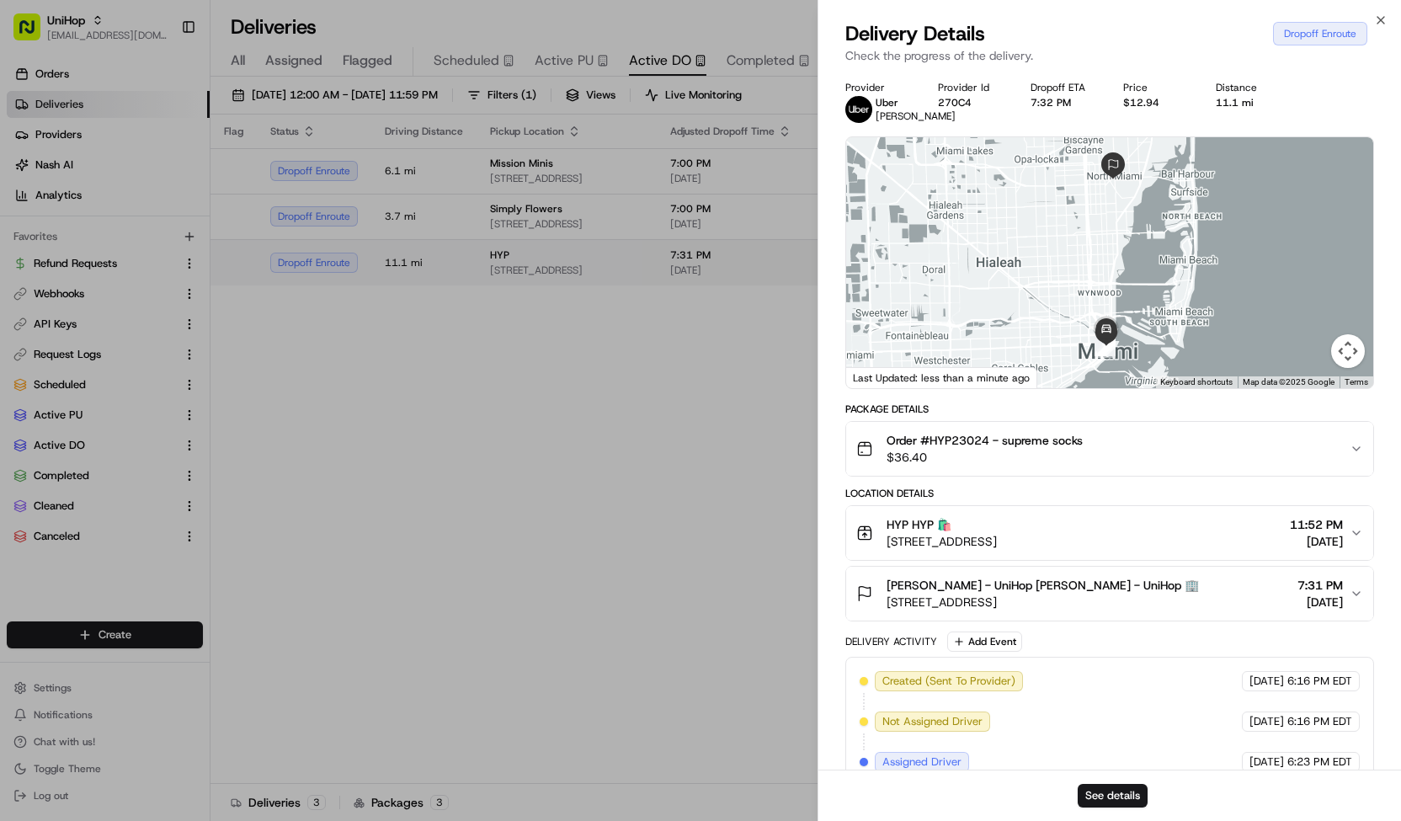  Describe the element at coordinates (1110, 493) in the screenshot. I see `div: Location Details` at that location.